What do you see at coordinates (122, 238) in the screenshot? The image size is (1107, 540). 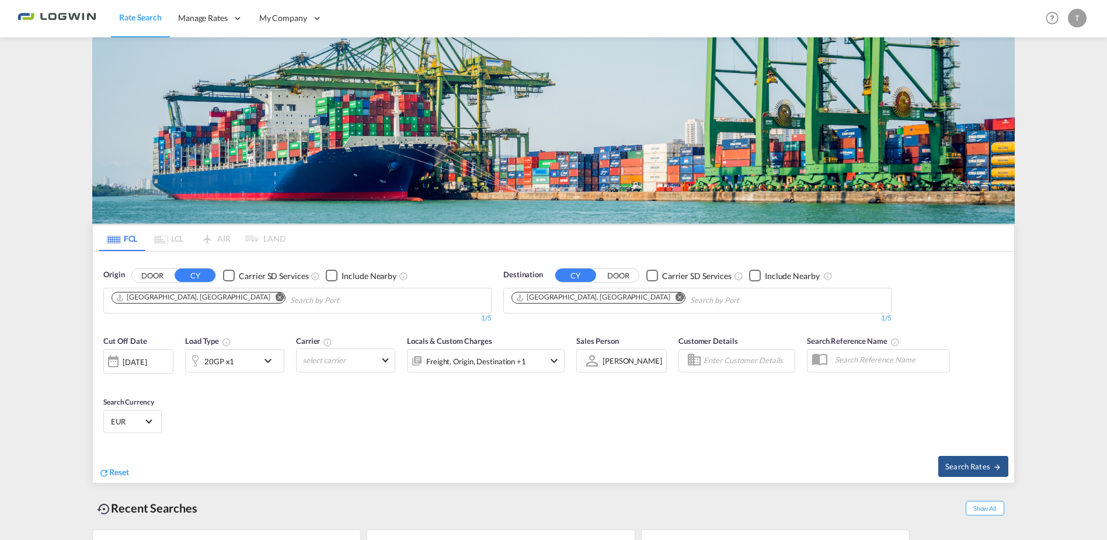 I see `md-tab-item: FCL` at bounding box center [122, 238].